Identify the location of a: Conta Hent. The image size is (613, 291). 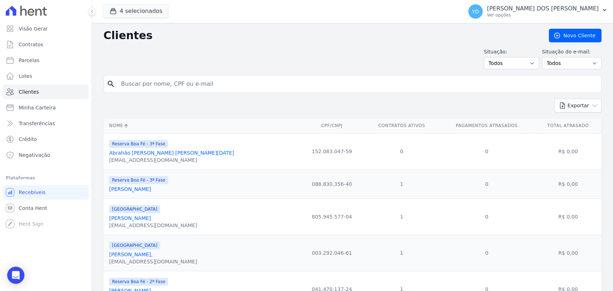
(46, 208).